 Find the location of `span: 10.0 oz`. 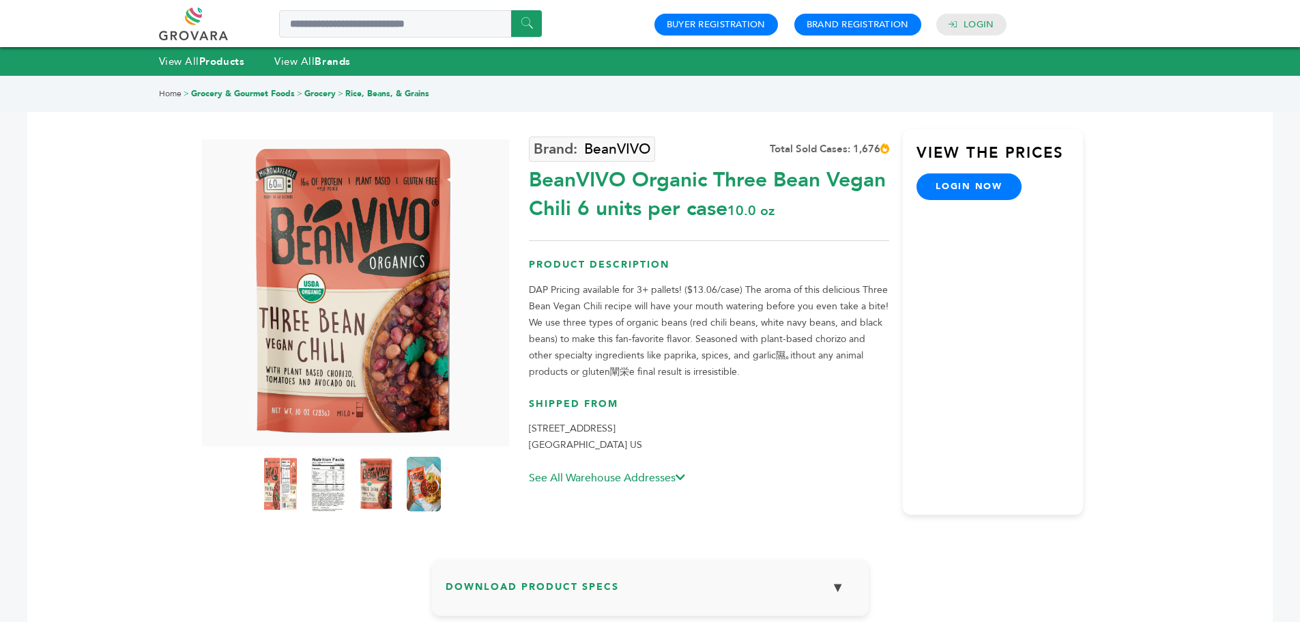

span: 10.0 oz is located at coordinates (751, 210).